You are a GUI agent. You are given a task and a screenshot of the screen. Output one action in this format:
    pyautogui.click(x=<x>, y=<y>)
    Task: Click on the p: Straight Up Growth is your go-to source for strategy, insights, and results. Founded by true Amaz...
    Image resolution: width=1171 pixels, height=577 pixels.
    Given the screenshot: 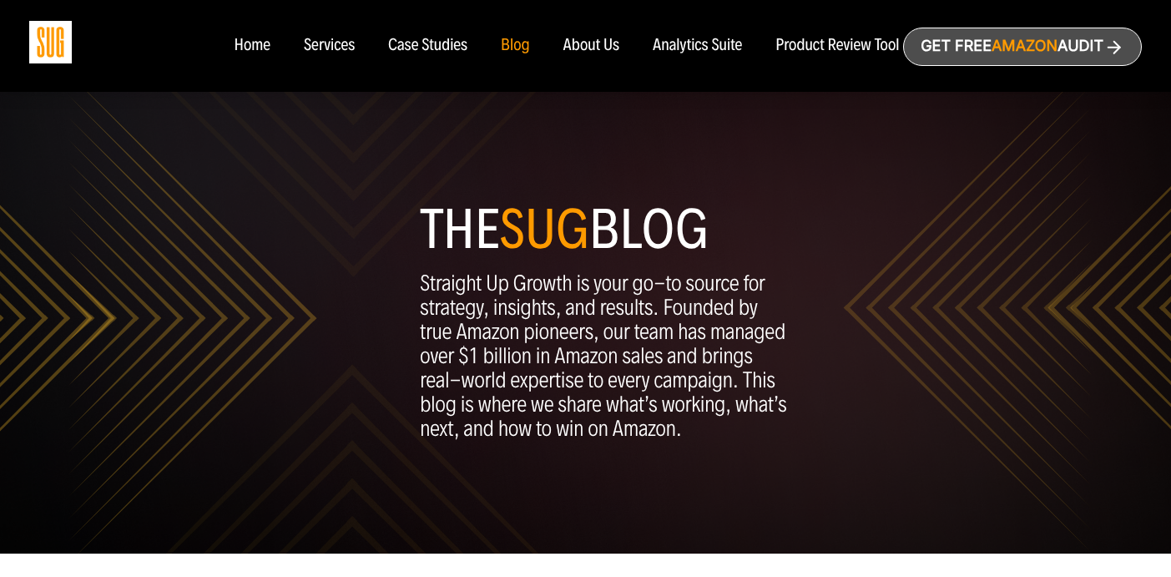 What is the action you would take?
    pyautogui.click(x=605, y=356)
    